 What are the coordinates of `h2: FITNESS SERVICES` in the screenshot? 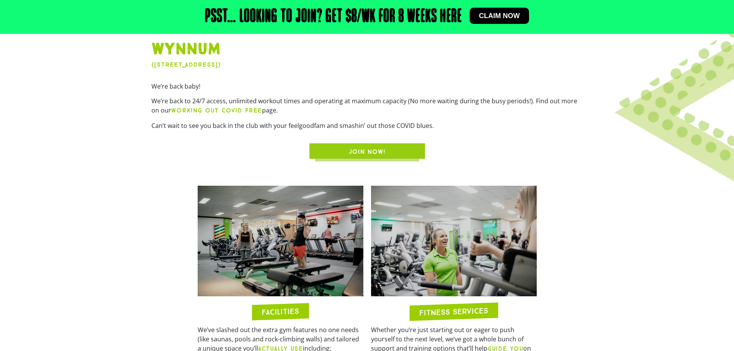 It's located at (453, 311).